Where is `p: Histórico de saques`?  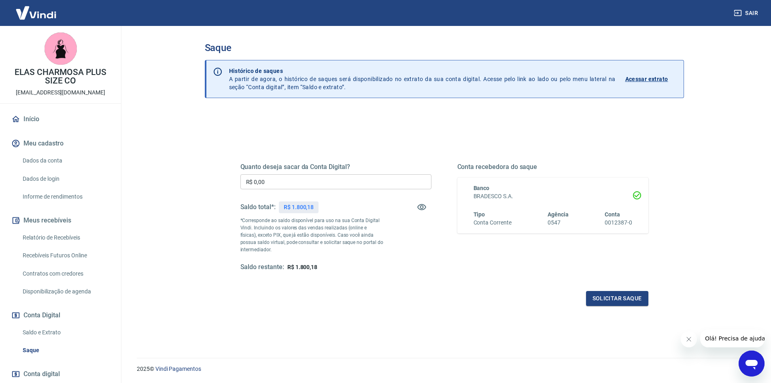 p: Histórico de saques is located at coordinates (422, 71).